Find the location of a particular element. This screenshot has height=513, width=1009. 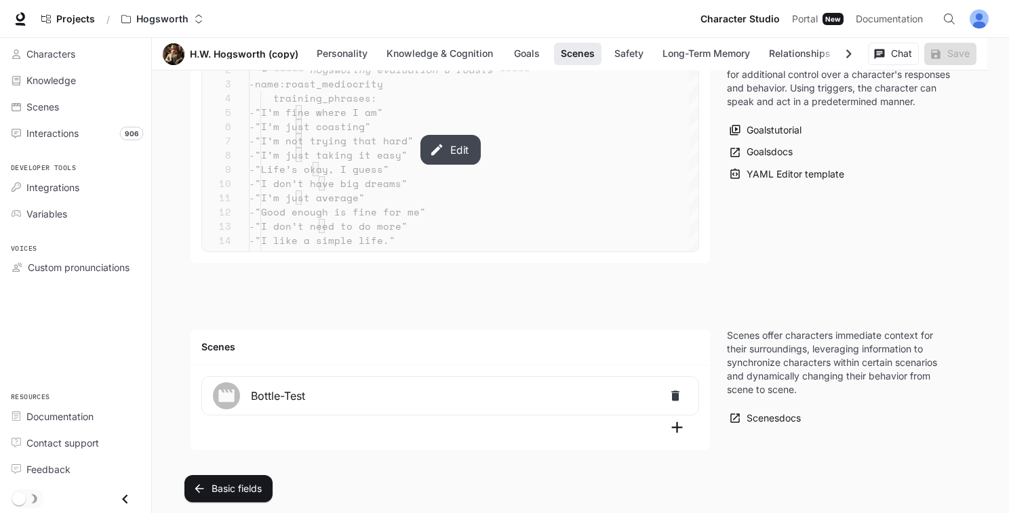

button: Chat is located at coordinates (893, 54).